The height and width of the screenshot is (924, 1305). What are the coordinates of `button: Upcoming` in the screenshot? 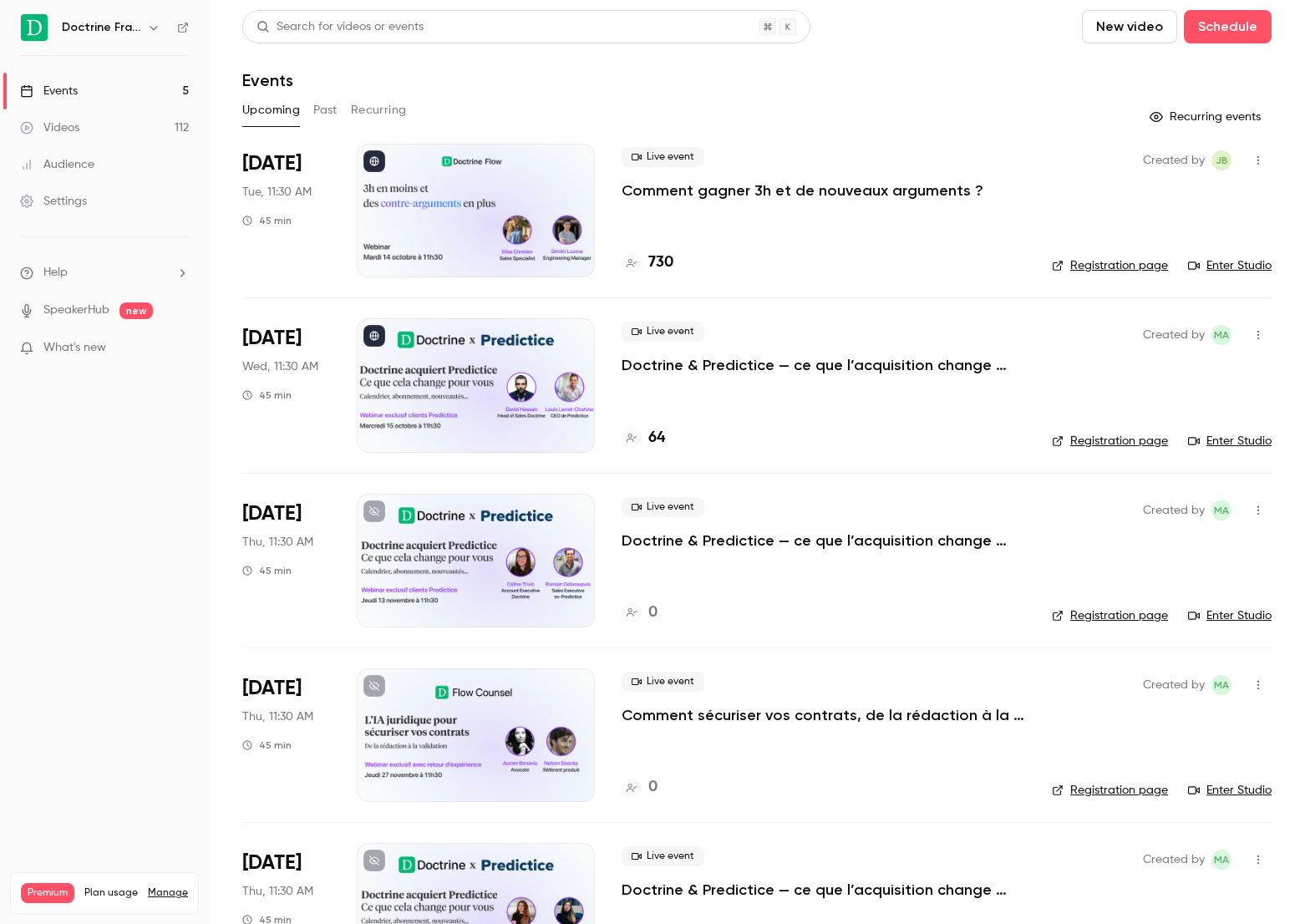 It's located at (271, 110).